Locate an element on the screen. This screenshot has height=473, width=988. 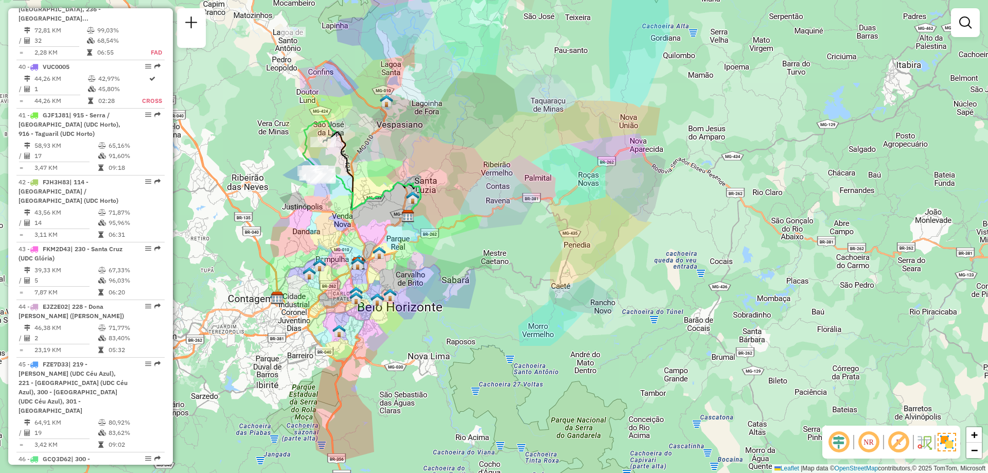
img: Mult Contagem is located at coordinates (277, 297).